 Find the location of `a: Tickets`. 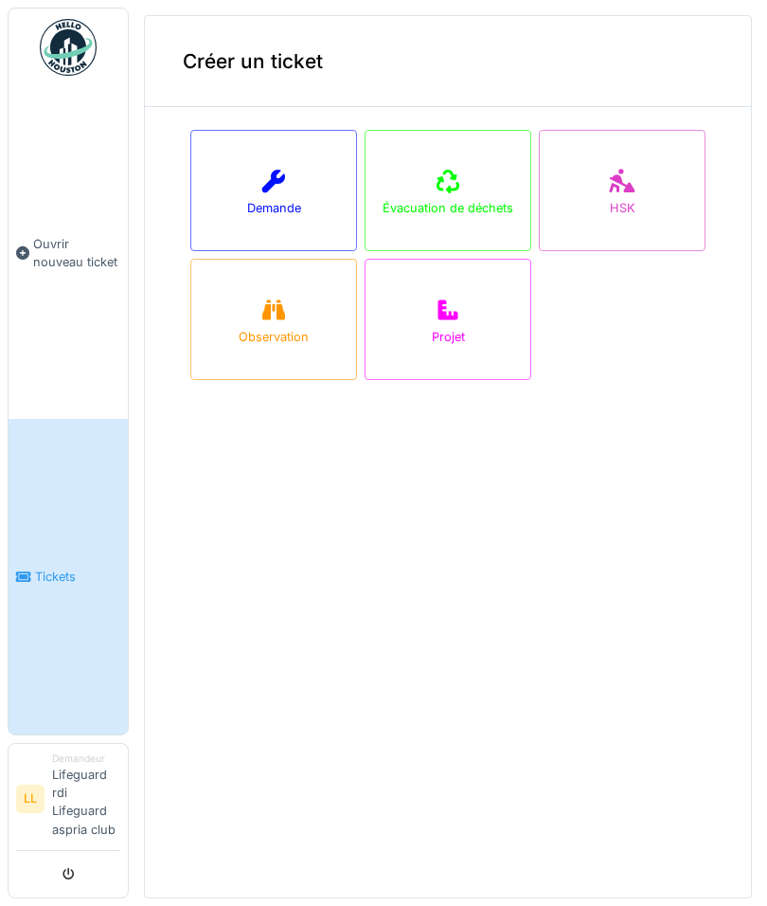

a: Tickets is located at coordinates (68, 576).